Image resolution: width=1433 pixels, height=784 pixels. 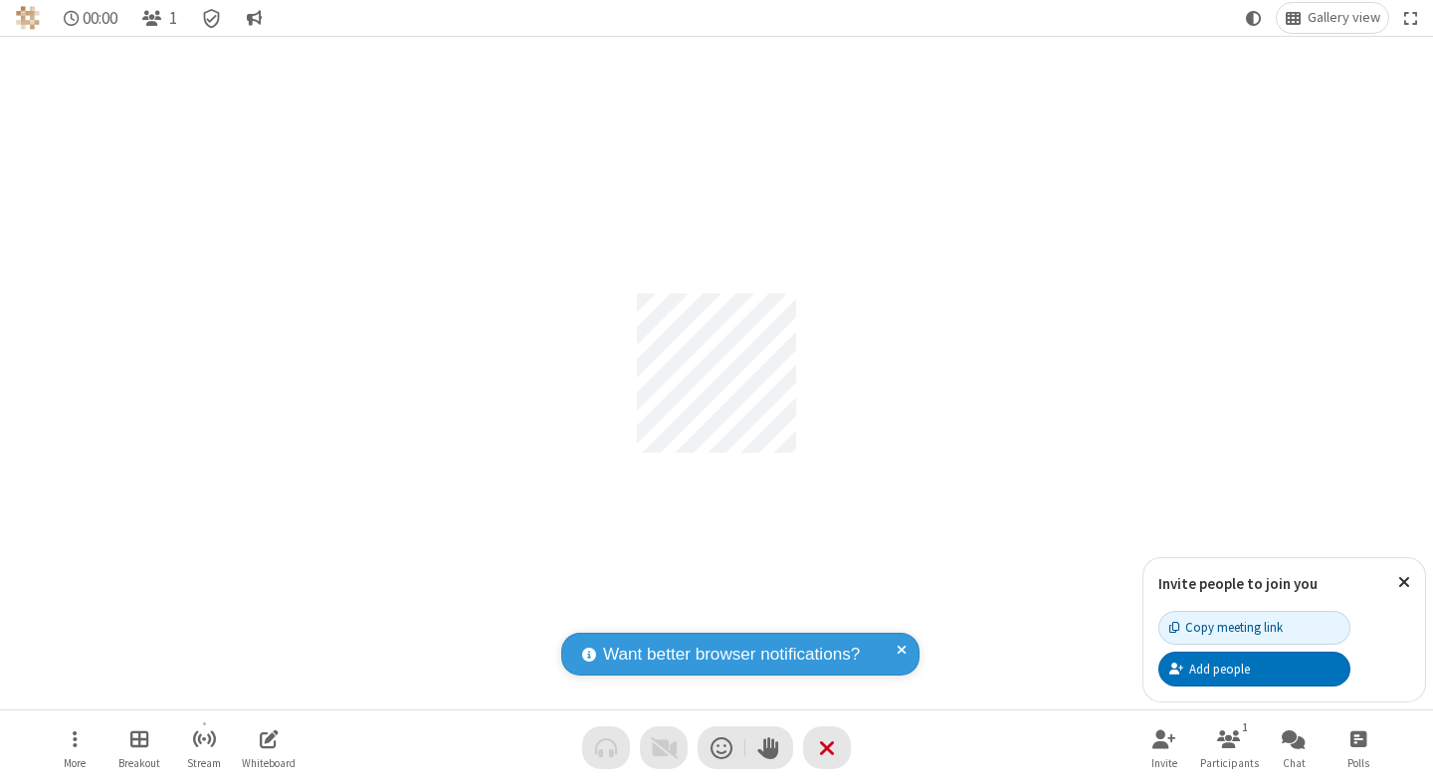 What do you see at coordinates (769, 747) in the screenshot?
I see `button: Raise hand` at bounding box center [769, 747].